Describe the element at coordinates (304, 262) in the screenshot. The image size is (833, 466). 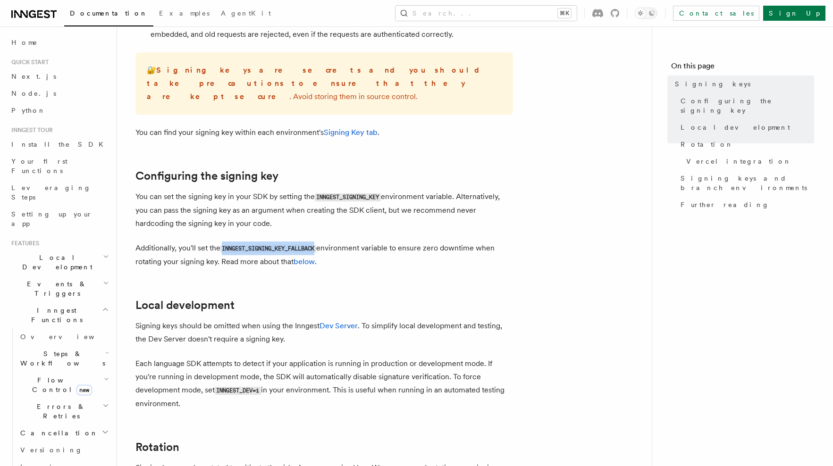
I see `a: below` at that location.